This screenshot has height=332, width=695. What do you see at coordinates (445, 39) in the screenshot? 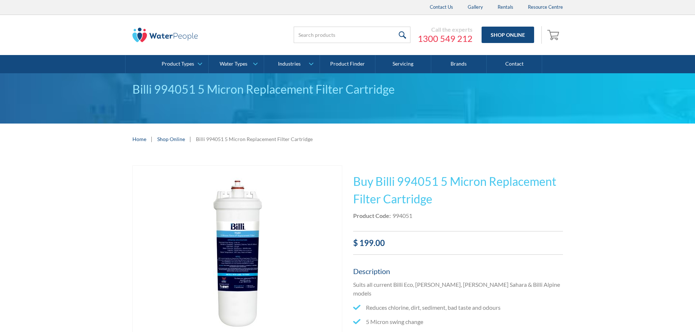
I see `a: 1300 549 212` at bounding box center [445, 39].